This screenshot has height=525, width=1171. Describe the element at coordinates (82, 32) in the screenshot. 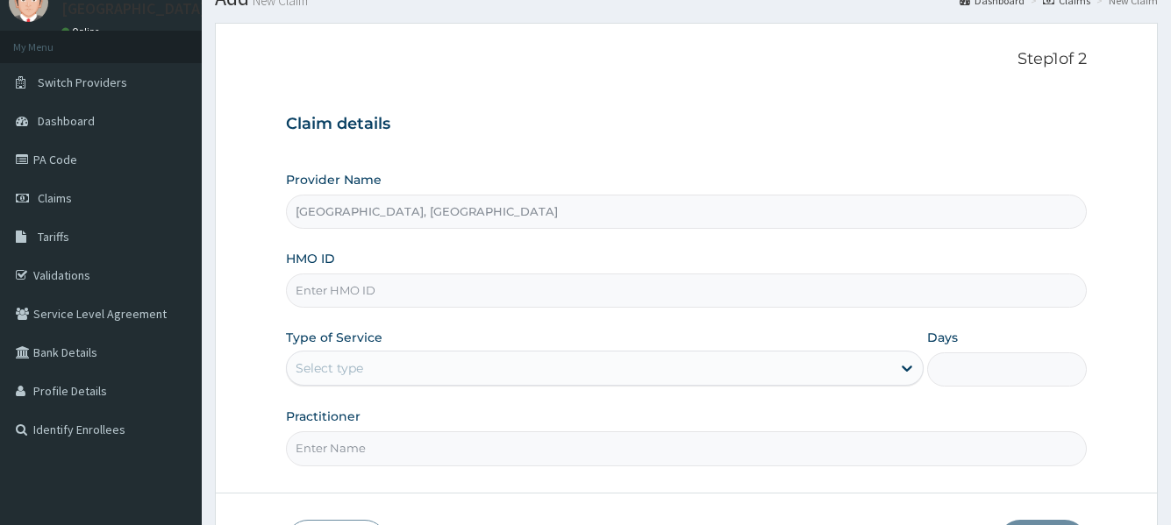

I see `a: Online` at that location.